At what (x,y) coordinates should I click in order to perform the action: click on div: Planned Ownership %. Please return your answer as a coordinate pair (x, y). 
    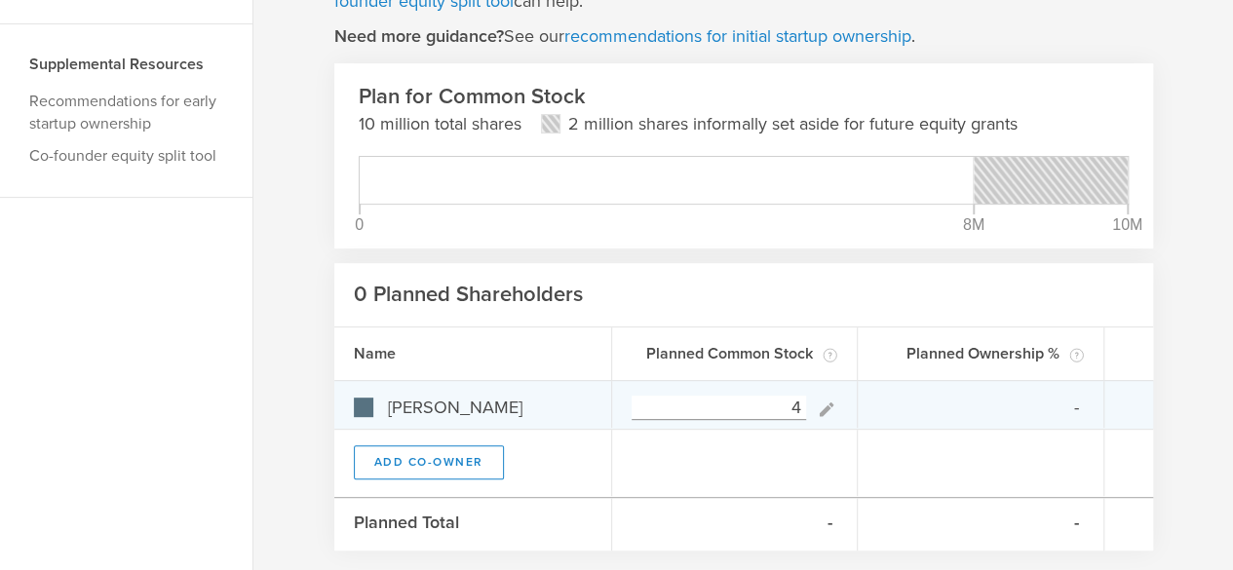
    Looking at the image, I should click on (980, 354).